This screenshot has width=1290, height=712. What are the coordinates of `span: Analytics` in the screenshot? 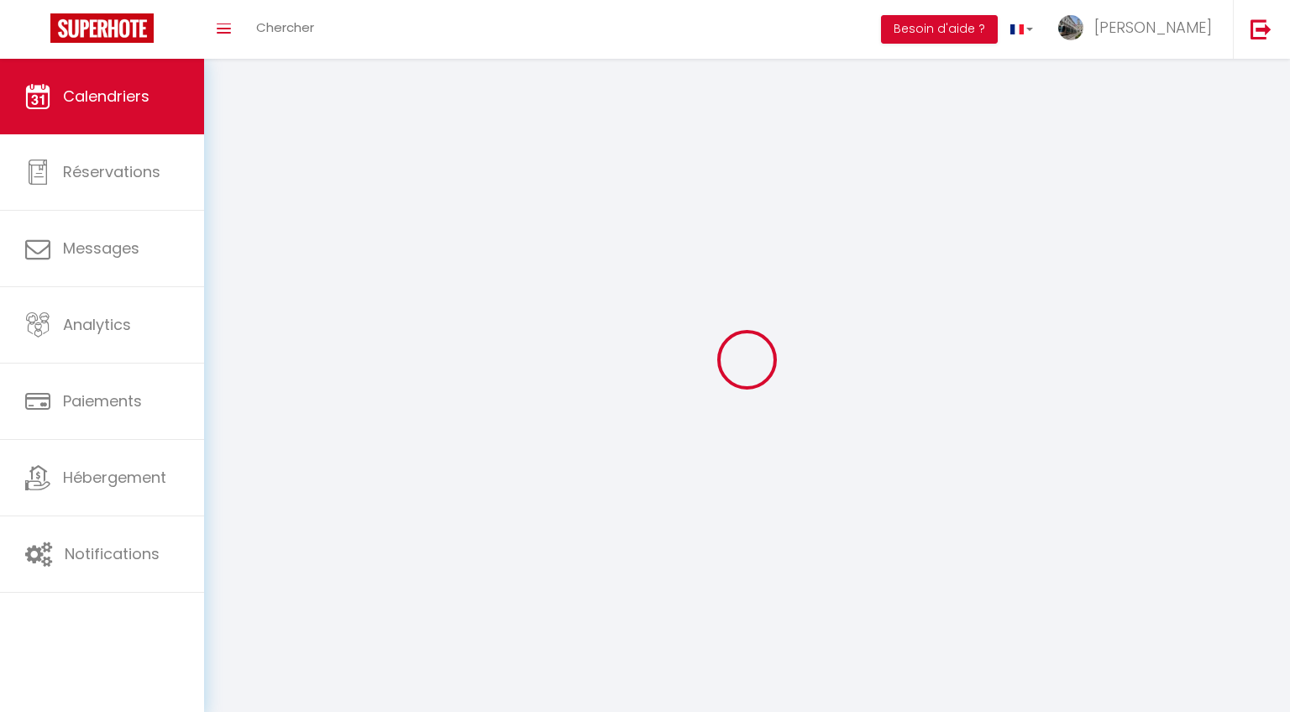 It's located at (97, 324).